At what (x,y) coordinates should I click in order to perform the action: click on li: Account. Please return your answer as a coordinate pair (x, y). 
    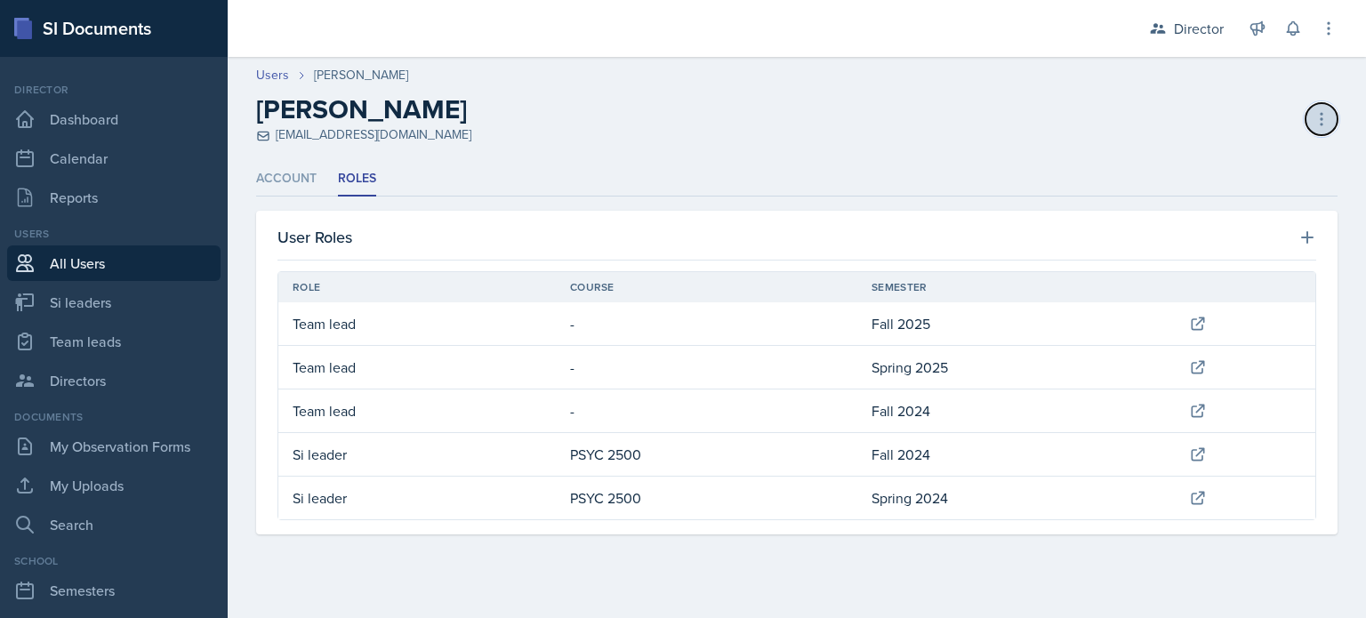
    Looking at the image, I should click on (286, 179).